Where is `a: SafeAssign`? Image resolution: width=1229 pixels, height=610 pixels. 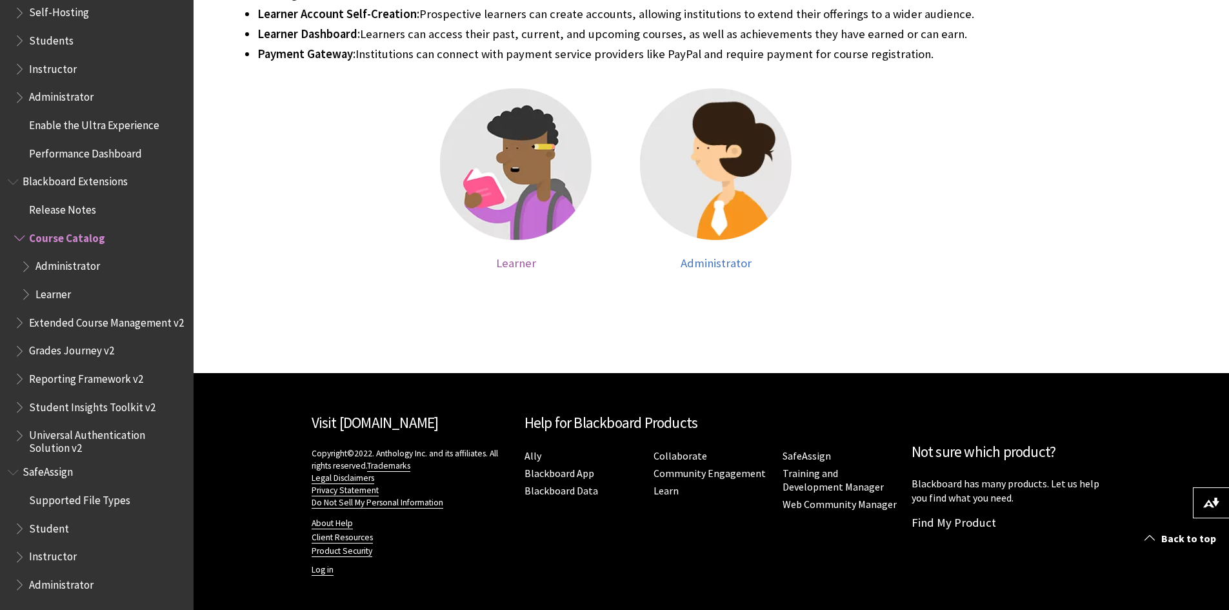
a: SafeAssign is located at coordinates (807, 456).